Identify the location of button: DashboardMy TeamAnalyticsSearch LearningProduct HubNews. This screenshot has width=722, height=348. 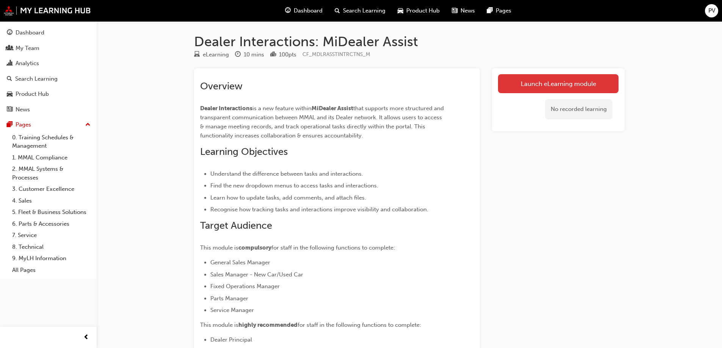
(48, 71).